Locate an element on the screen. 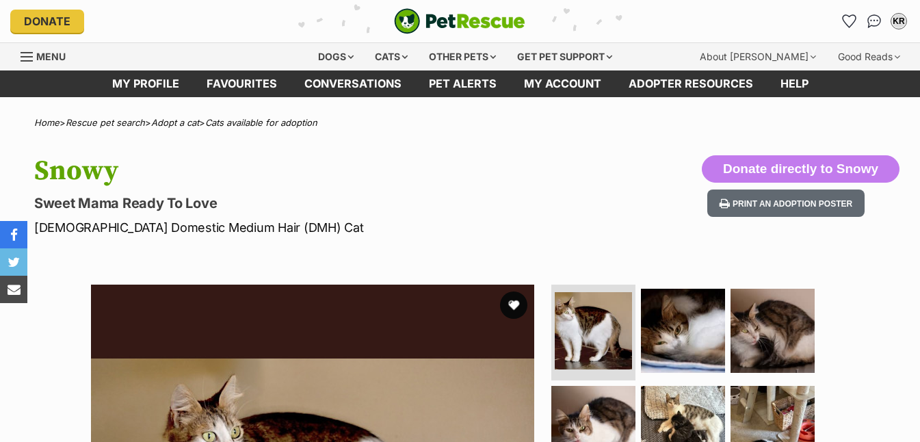 Image resolution: width=920 pixels, height=442 pixels. ul: Account quick links is located at coordinates (874, 21).